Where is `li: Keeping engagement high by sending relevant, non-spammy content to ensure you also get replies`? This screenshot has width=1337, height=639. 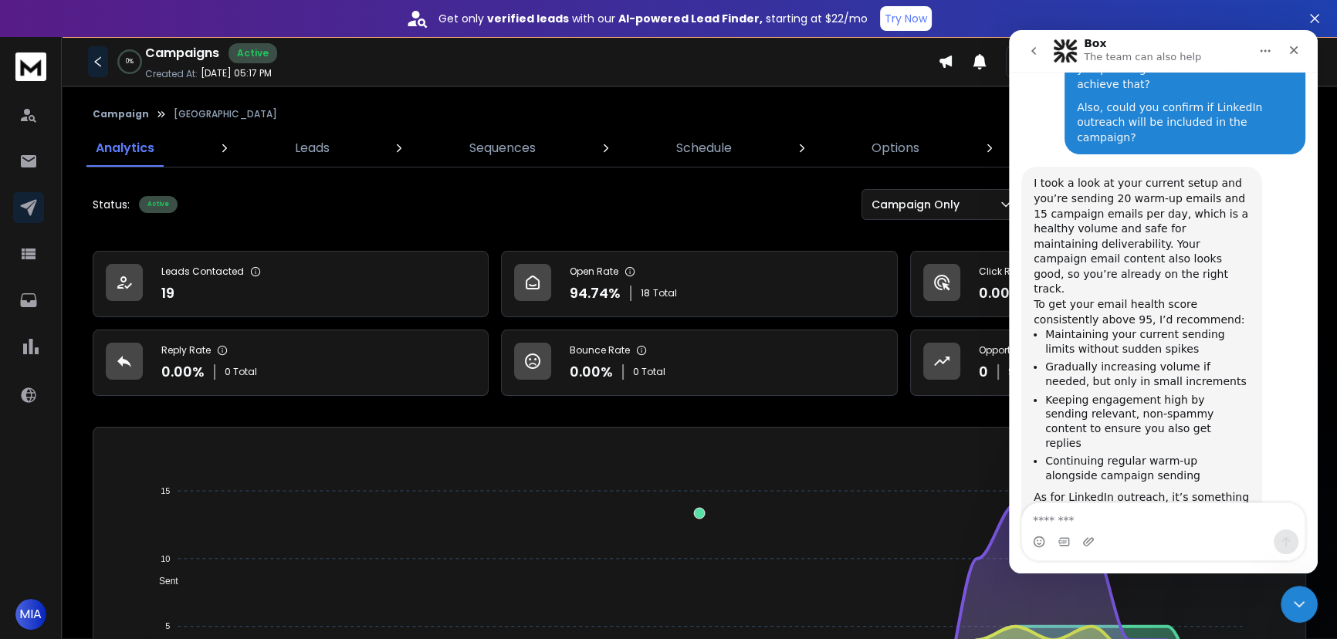
li: Keeping engagement high by sending relevant, non-spammy content to ensure you also get replies is located at coordinates (138, 391).